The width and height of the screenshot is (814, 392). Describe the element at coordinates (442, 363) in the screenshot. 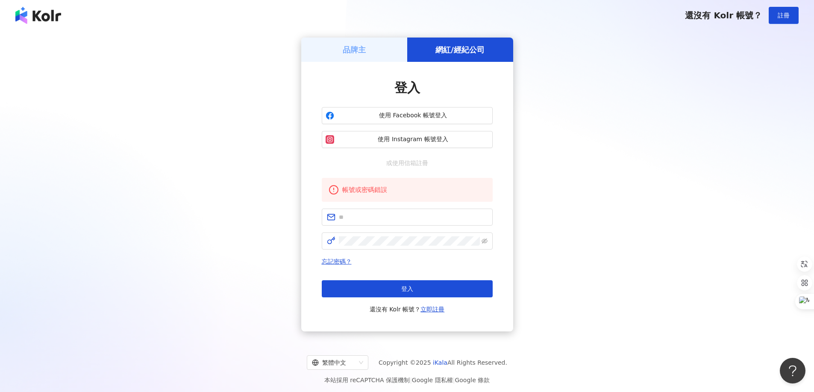

I see `span: Copyright © 2025 All Rights Reserved.` at that location.